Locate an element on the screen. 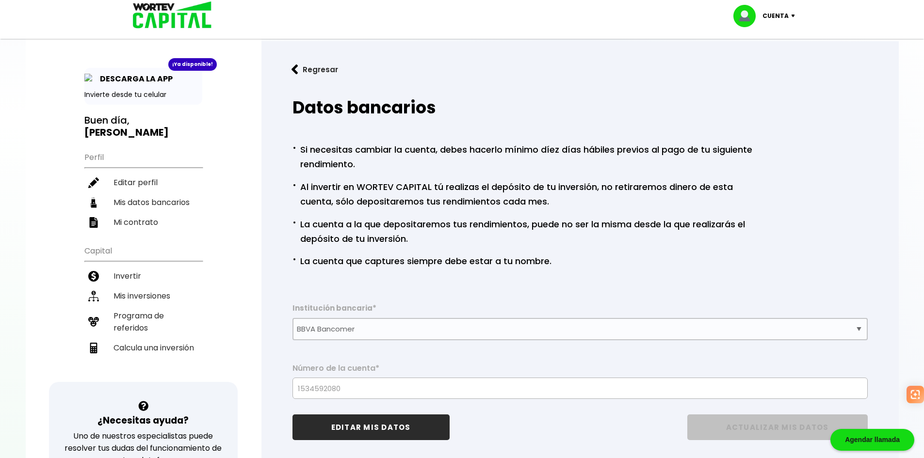  img: contrato-icon.f2db500c.svg is located at coordinates (94, 223).